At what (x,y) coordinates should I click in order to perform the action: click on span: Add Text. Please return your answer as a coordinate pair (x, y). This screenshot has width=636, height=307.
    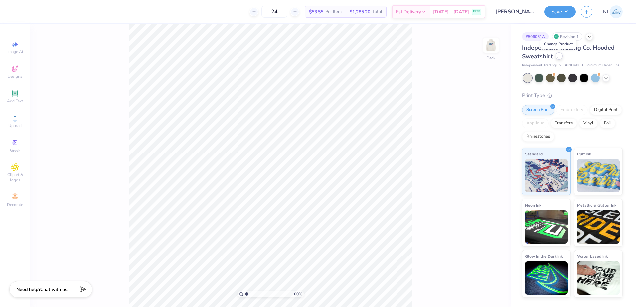
    Looking at the image, I should click on (15, 101).